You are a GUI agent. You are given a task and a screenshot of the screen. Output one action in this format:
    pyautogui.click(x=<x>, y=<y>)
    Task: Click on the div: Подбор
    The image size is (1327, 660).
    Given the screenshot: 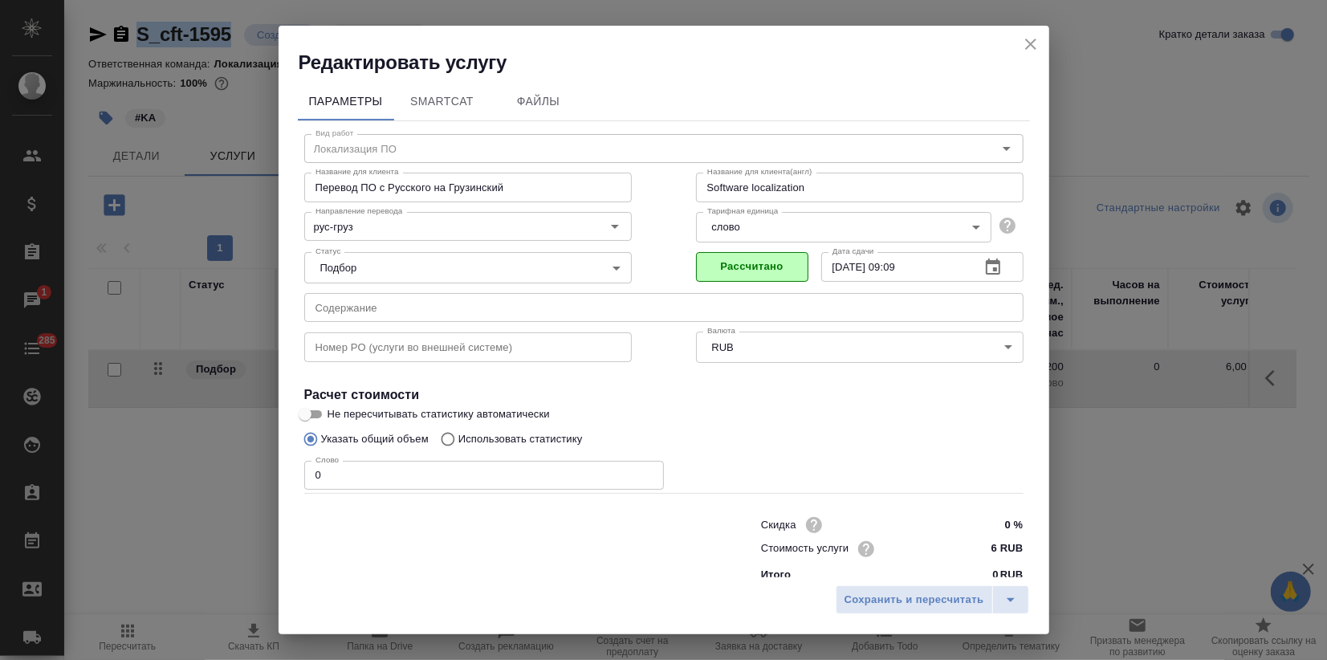 What is the action you would take?
    pyautogui.click(x=468, y=267)
    